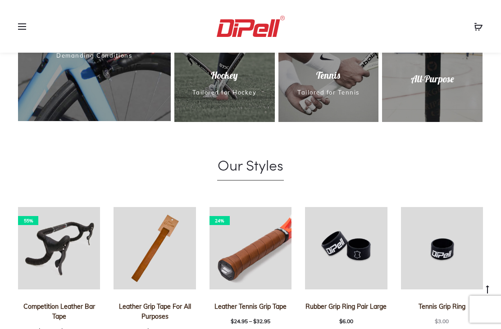 This screenshot has height=329, width=501. I want to click on a: All-Purpose, so click(432, 75).